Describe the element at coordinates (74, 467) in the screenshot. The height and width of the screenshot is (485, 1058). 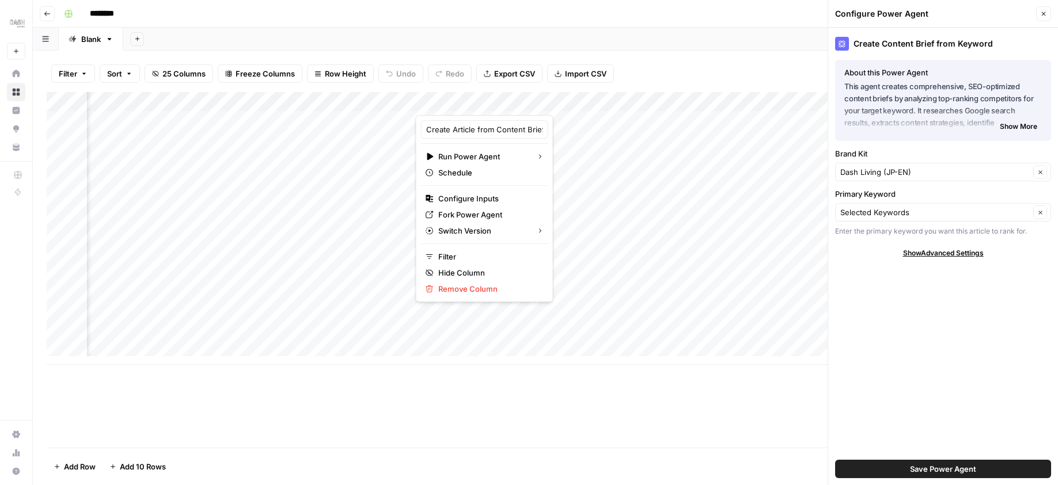
I see `button: Add Row` at that location.